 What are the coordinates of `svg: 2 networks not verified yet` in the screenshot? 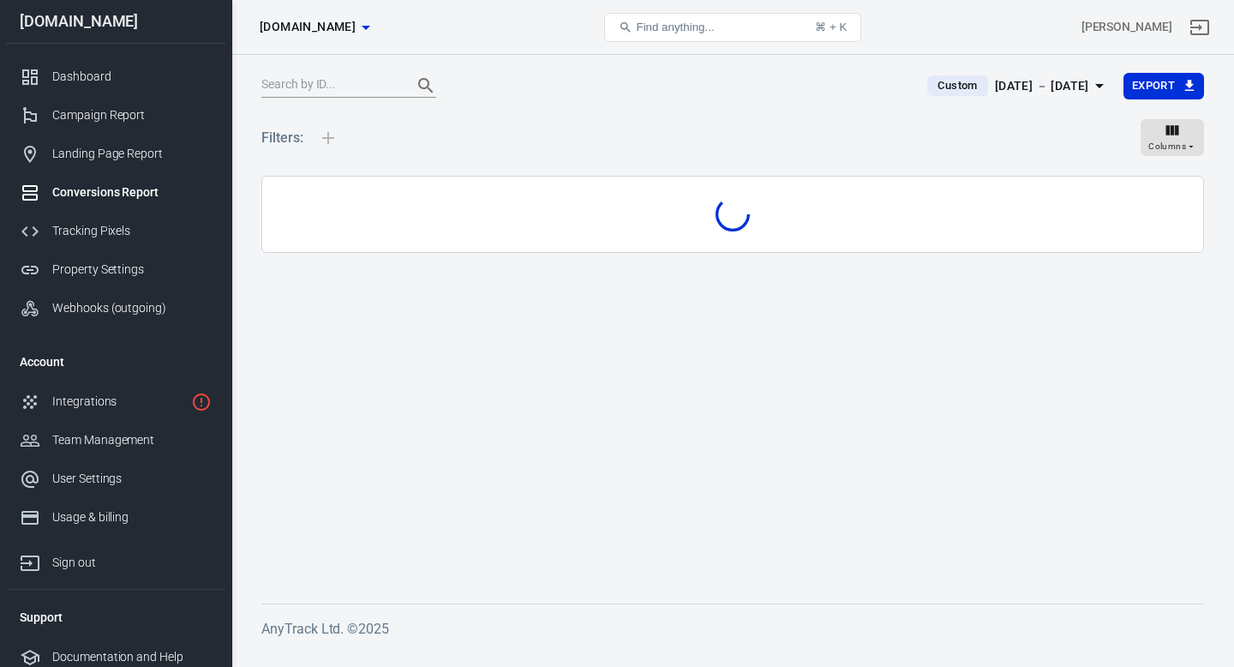 It's located at (201, 402).